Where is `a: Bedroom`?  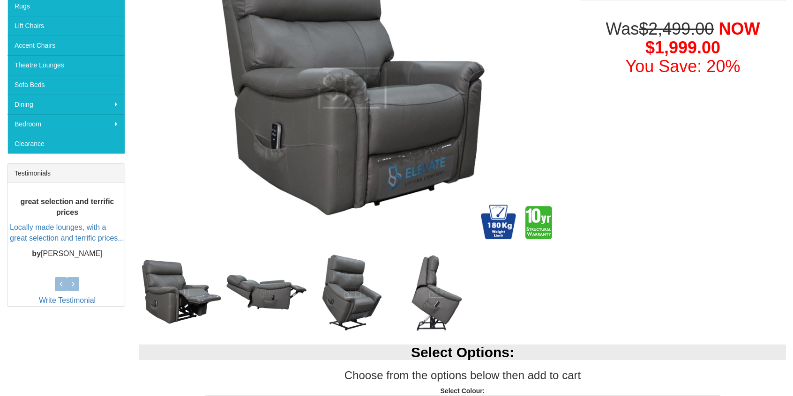 a: Bedroom is located at coordinates (66, 124).